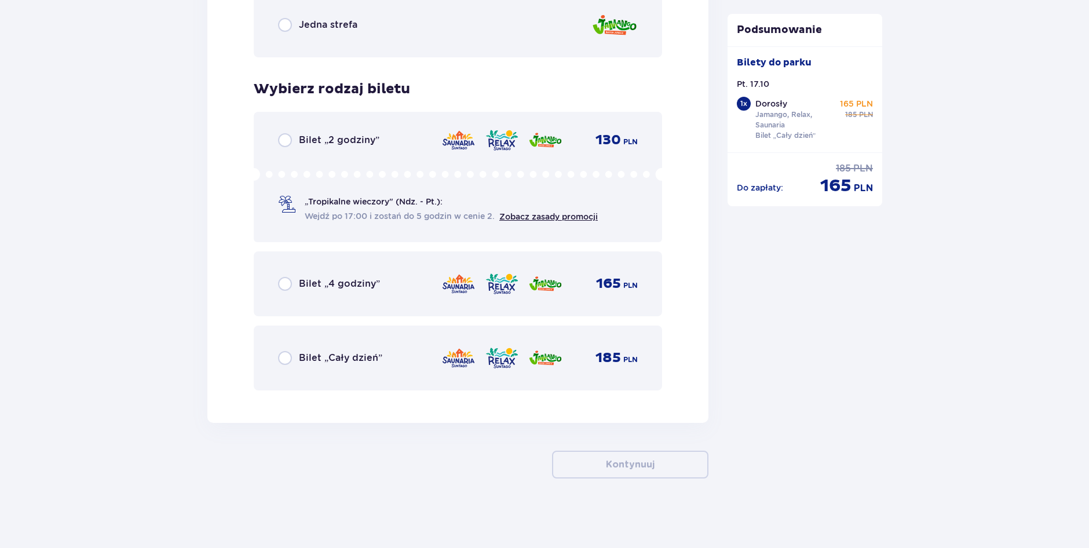  What do you see at coordinates (630, 464) in the screenshot?
I see `p: Kontynuuj` at bounding box center [630, 464].